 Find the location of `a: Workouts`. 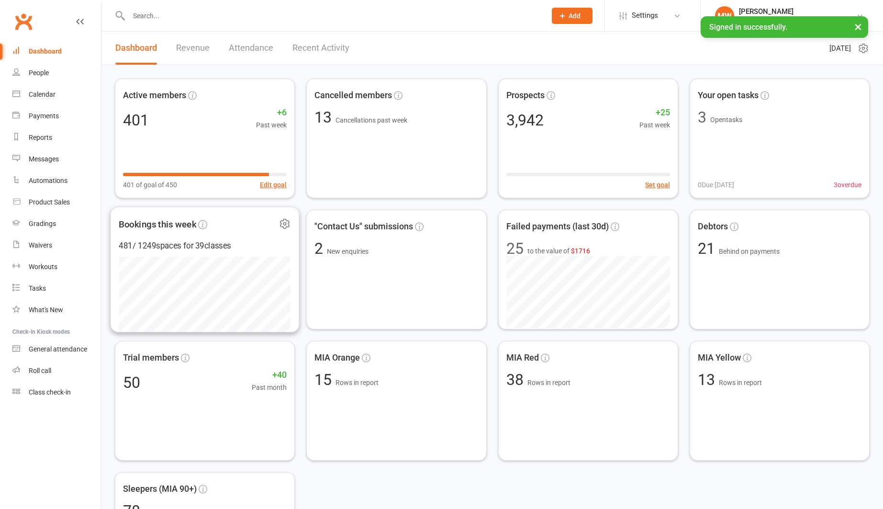

a: Workouts is located at coordinates (56, 267).